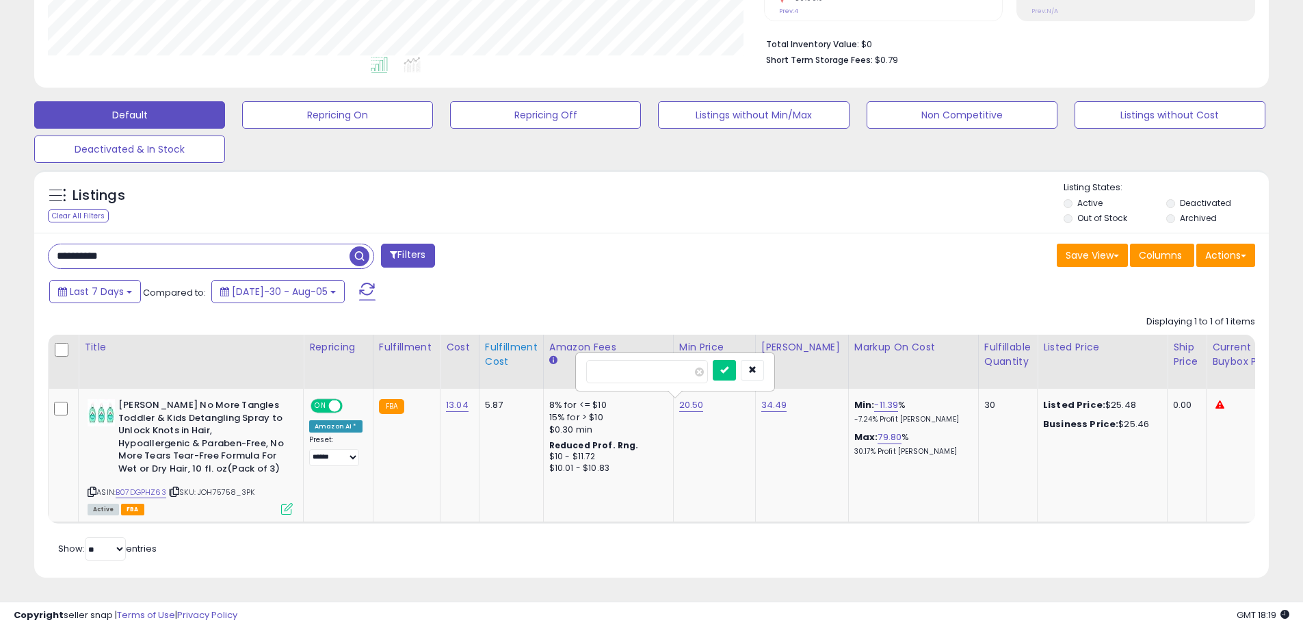  Describe the element at coordinates (1102, 218) in the screenshot. I see `label: Out of Stock` at that location.